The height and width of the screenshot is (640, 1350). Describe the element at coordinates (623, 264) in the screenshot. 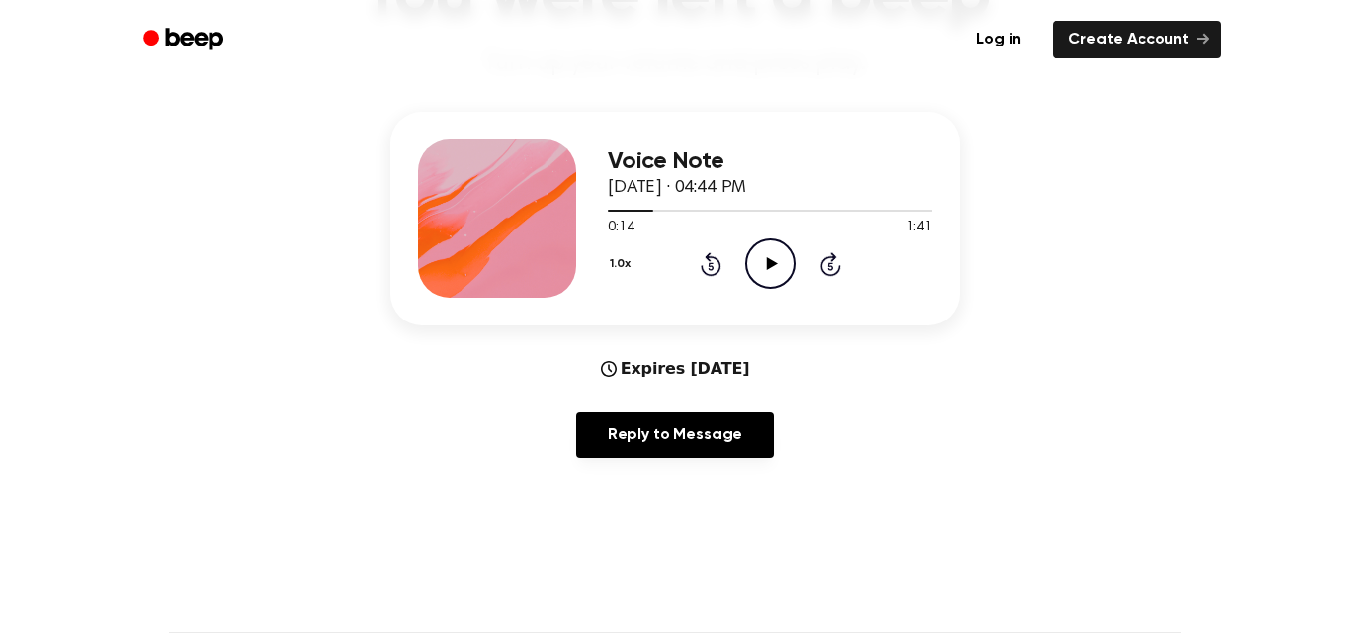

I see `button: 1.0x` at that location.